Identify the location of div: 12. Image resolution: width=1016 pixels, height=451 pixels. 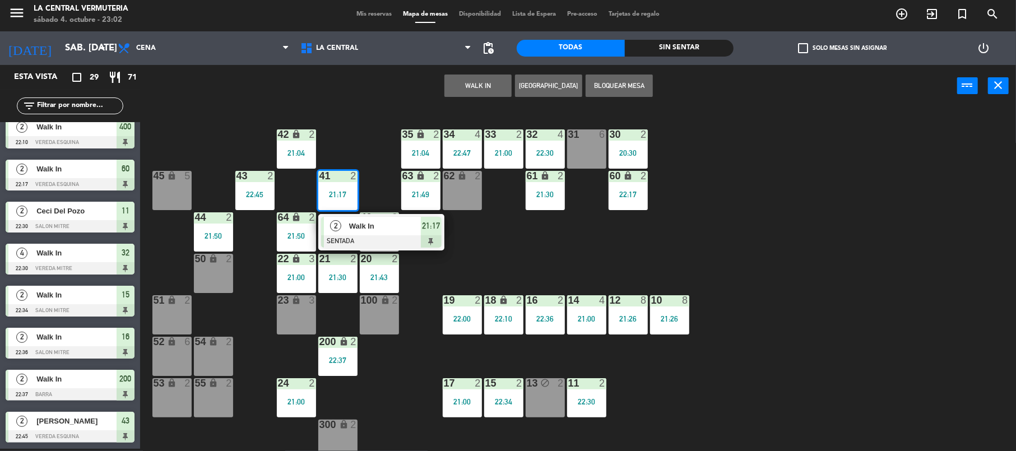
(610, 300).